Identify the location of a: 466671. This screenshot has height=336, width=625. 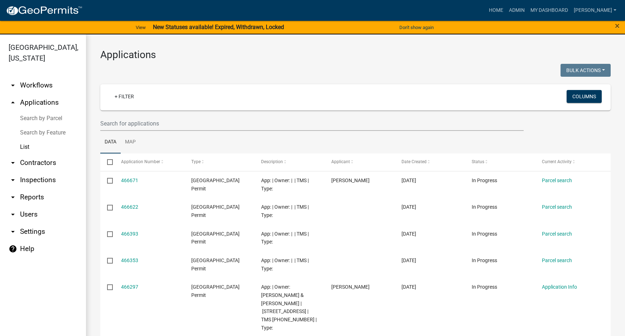
(130, 180).